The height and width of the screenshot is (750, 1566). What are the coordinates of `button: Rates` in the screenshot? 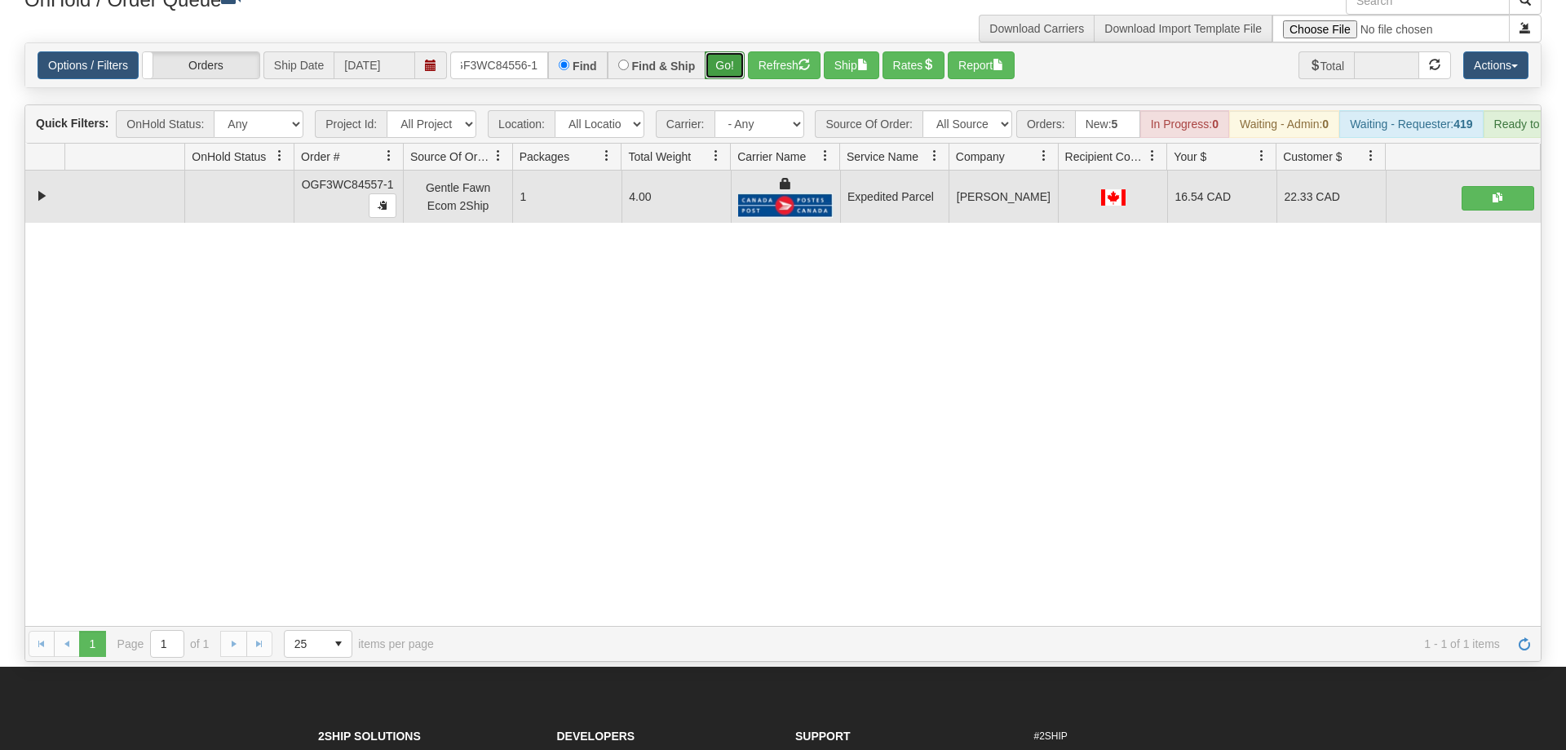 It's located at (913, 65).